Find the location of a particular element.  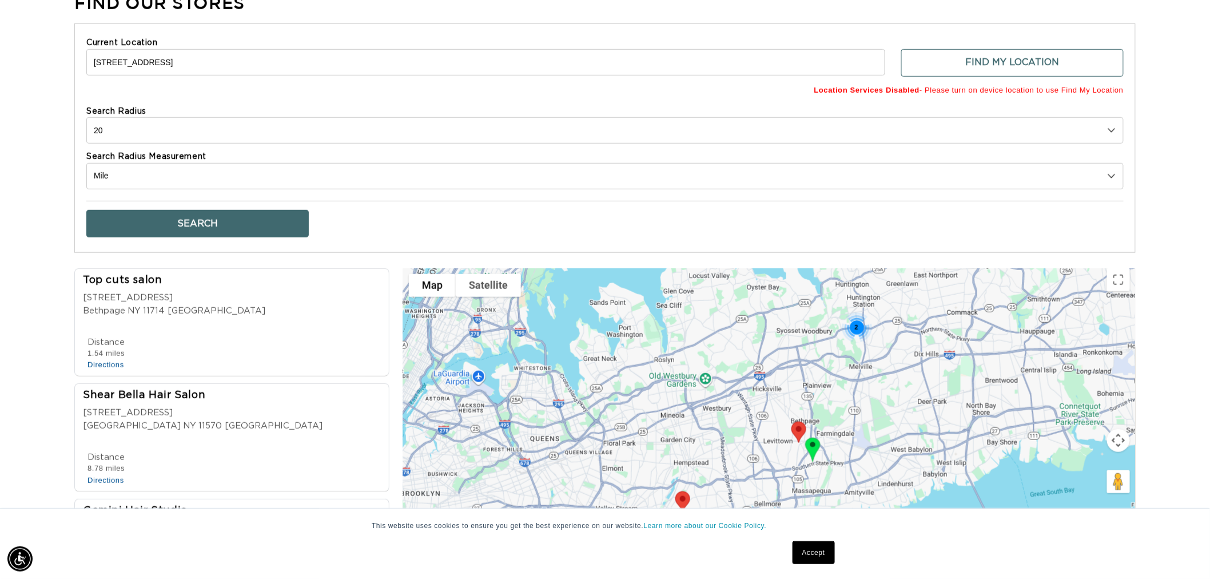

span: Bethpage is located at coordinates (104, 311).